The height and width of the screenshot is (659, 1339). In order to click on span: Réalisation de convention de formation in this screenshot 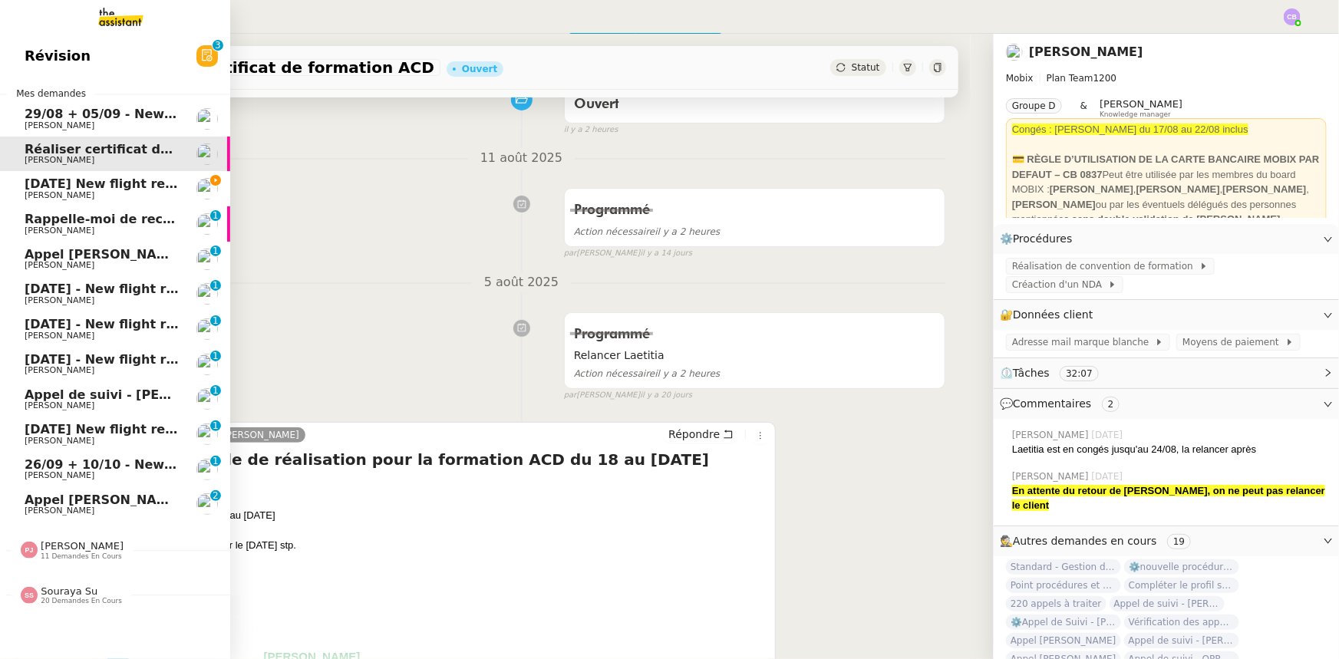, I will do `click(1106, 266)`.